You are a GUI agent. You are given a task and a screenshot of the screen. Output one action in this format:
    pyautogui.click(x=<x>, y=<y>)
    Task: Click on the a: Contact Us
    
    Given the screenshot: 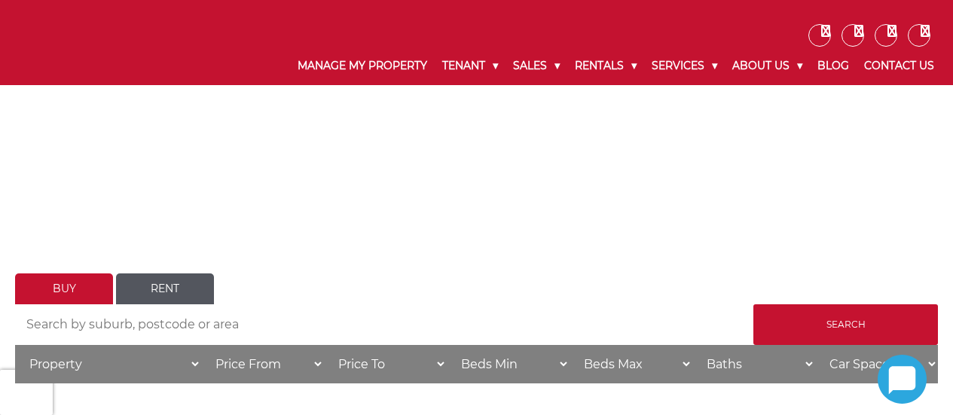 What is the action you would take?
    pyautogui.click(x=899, y=66)
    